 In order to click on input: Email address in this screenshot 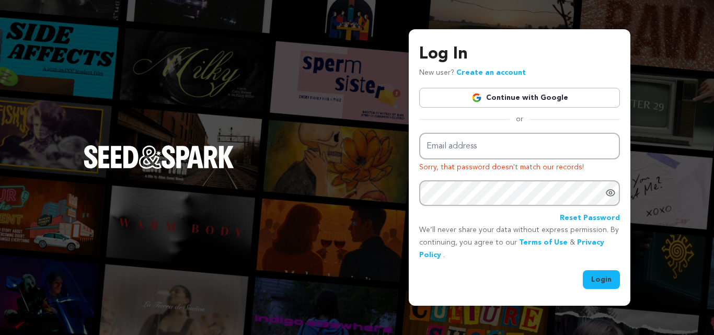, I will do `click(520, 146)`.